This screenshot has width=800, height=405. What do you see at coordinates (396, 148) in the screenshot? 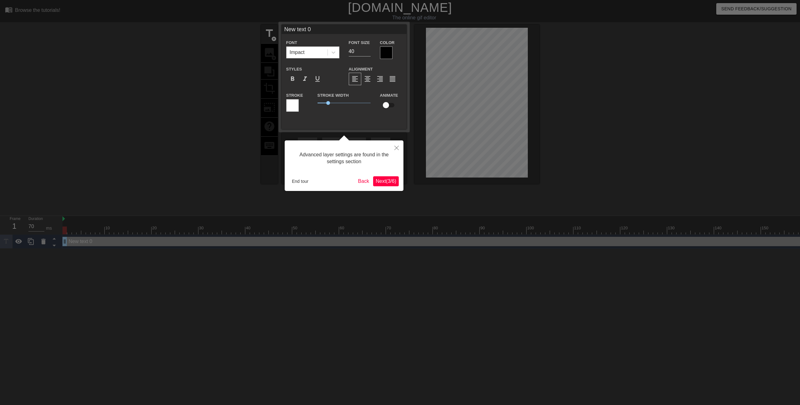
I see `button: Close` at bounding box center [396, 148].